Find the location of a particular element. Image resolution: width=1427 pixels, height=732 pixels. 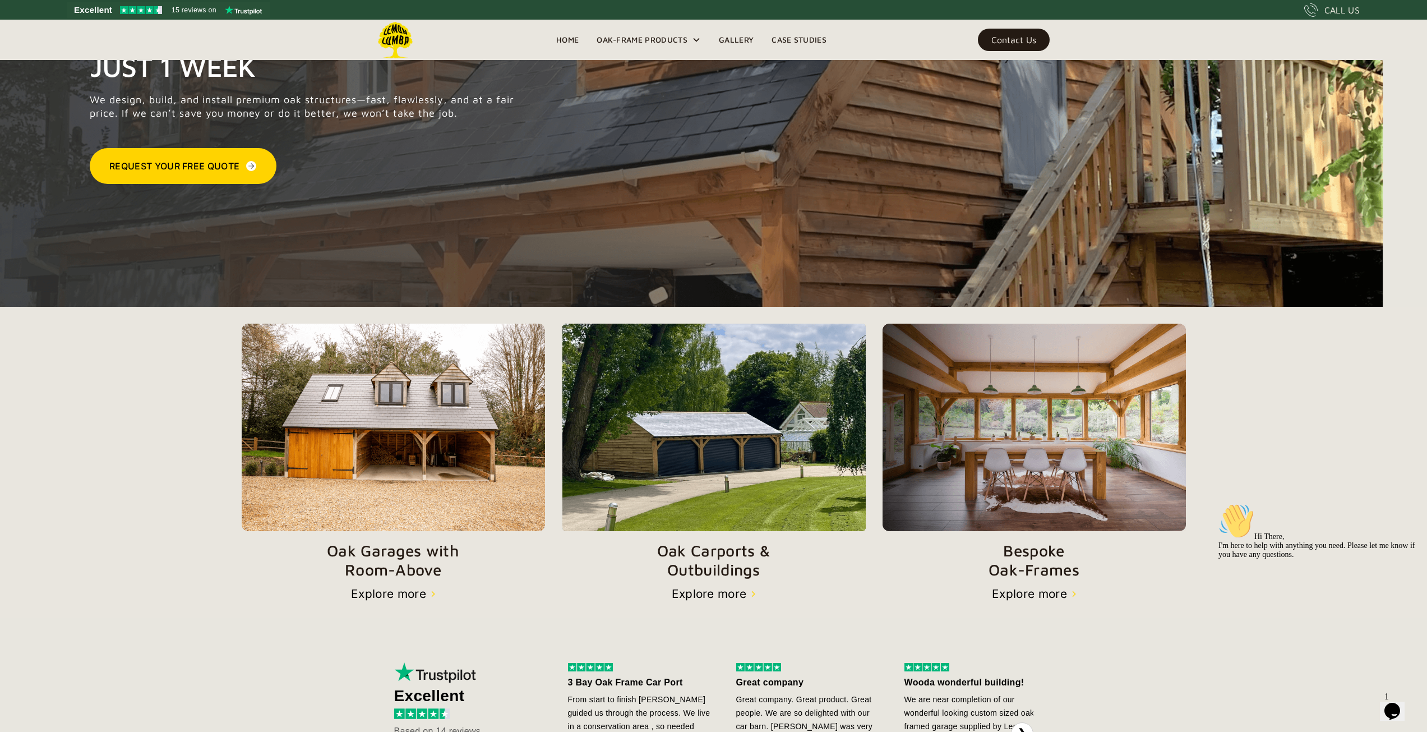

div: 3 Bay Oak Frame Car Port is located at coordinates (641, 683).